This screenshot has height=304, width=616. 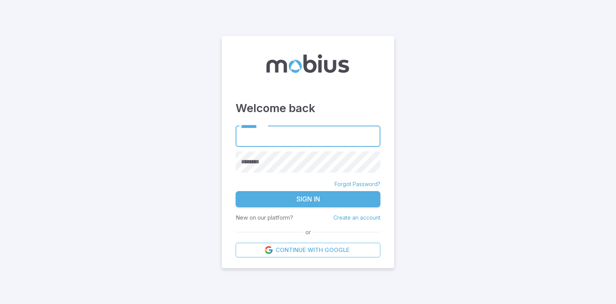 I want to click on h3: Welcome back, so click(x=308, y=108).